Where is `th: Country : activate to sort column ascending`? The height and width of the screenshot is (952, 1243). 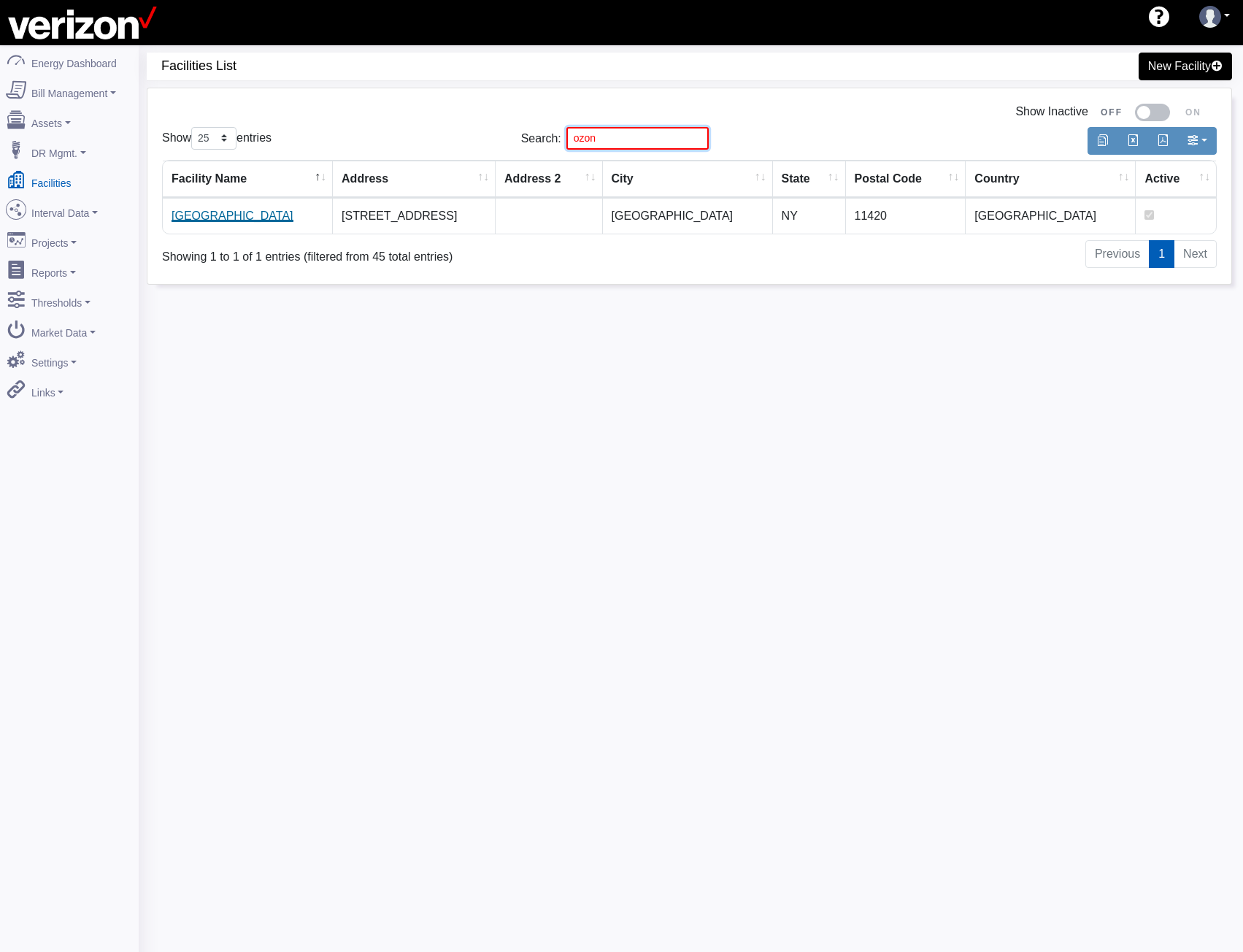
th: Country : activate to sort column ascending is located at coordinates (1051, 179).